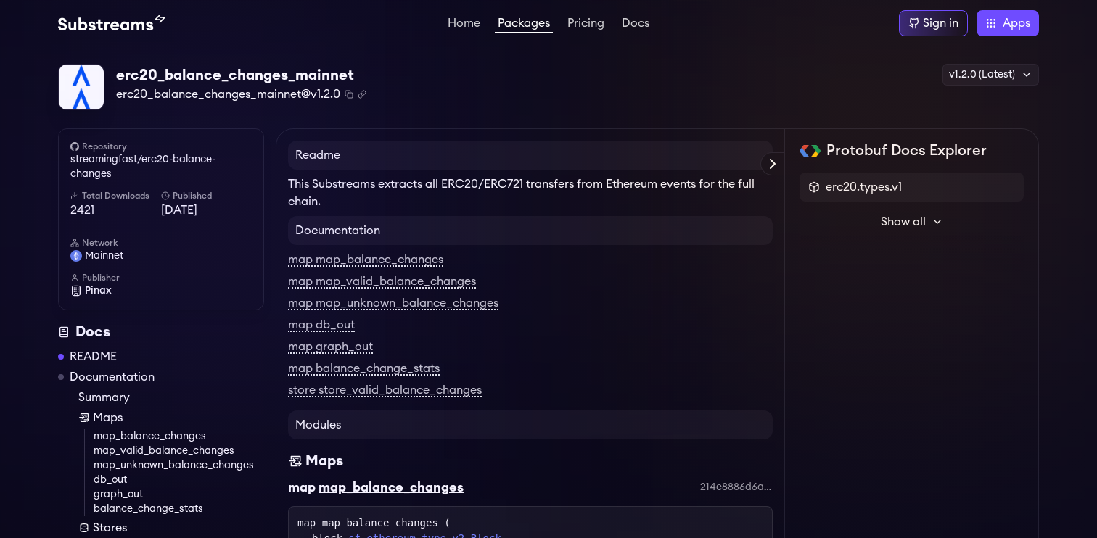 This screenshot has width=1097, height=538. Describe the element at coordinates (911, 222) in the screenshot. I see `button: Show all` at that location.